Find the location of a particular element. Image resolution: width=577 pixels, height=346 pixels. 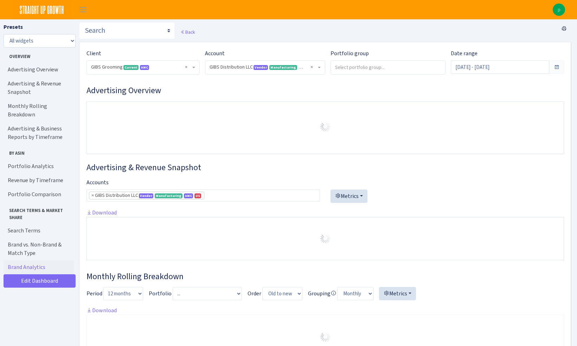

a: Revenue by Timeframe is located at coordinates (39, 180).